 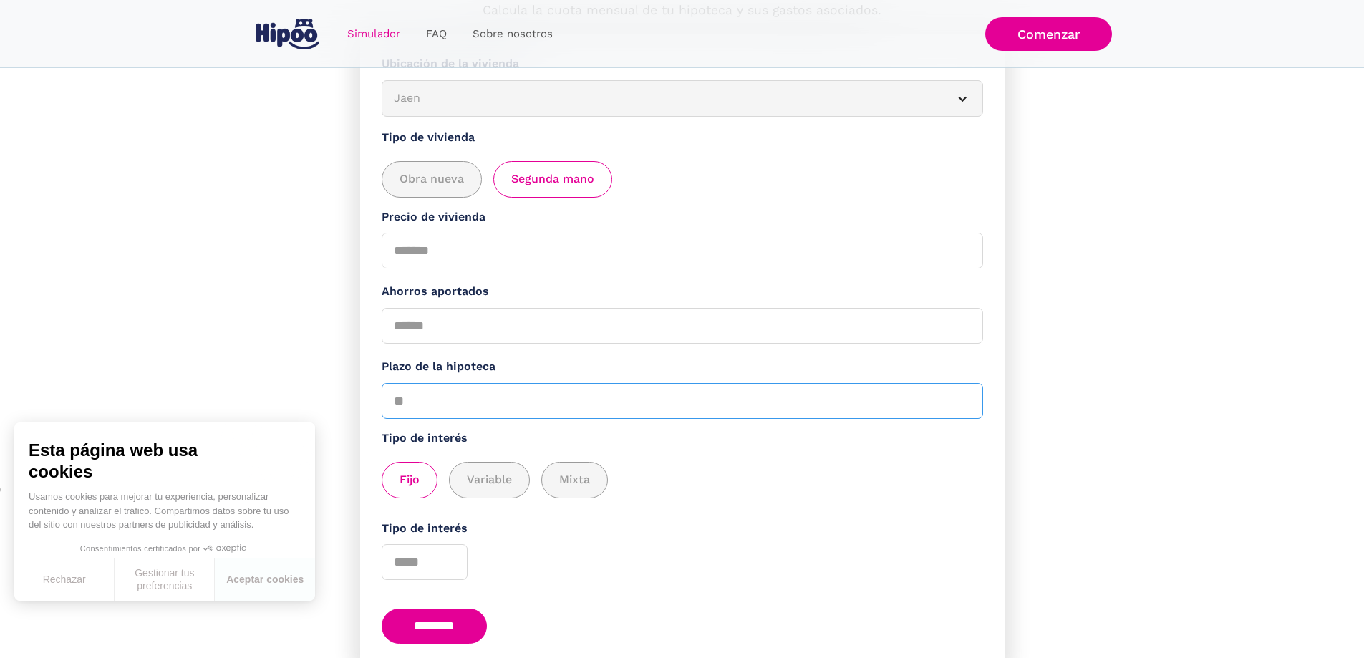 I want to click on a: FAQ, so click(x=436, y=34).